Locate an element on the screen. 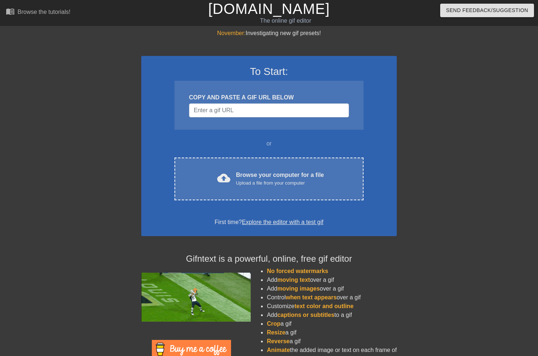  div: Browse the tutorials! is located at coordinates (44, 12).